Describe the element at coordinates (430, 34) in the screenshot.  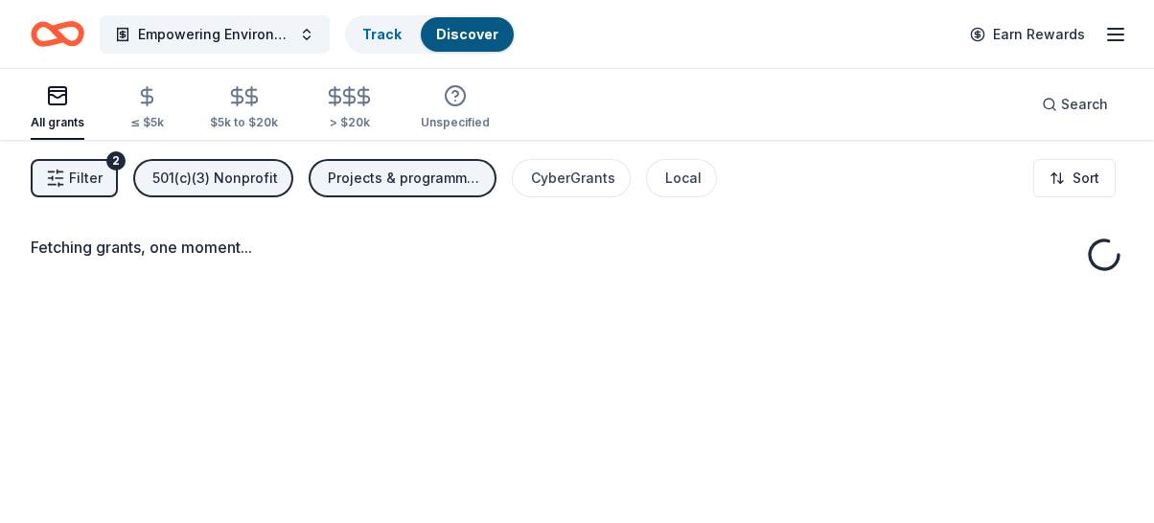
I see `button: TrackDiscover` at that location.